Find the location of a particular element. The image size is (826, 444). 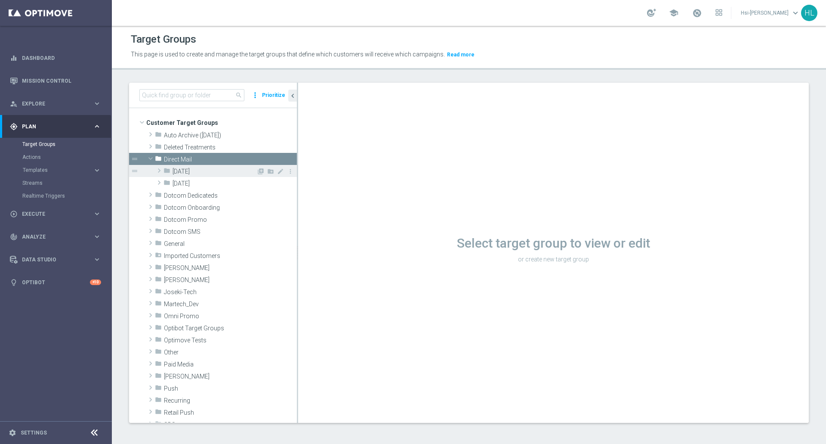

div: Dashboard is located at coordinates (55, 58).